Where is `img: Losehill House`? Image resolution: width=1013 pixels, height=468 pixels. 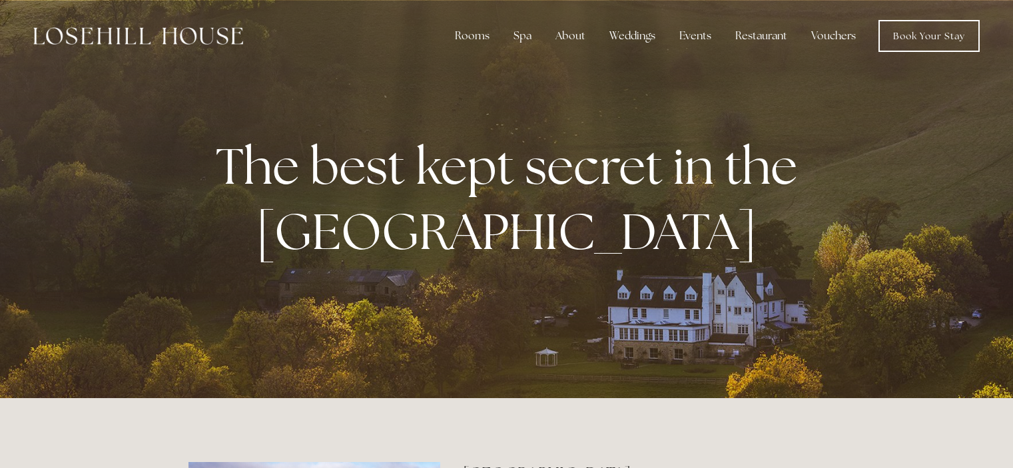
img: Losehill House is located at coordinates (138, 36).